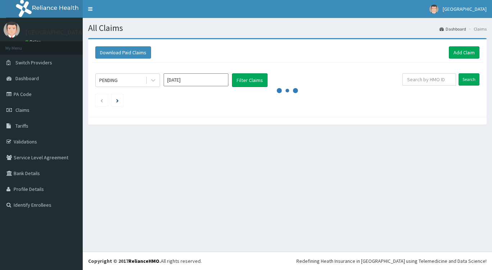 This screenshot has height=270, width=492. What do you see at coordinates (22, 126) in the screenshot?
I see `span: Tariffs` at bounding box center [22, 126].